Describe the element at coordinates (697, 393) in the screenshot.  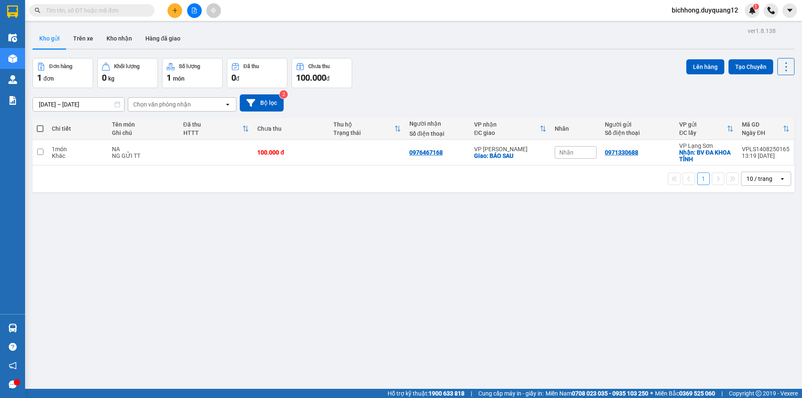
I see `strong: 0369 525 060` at that location.